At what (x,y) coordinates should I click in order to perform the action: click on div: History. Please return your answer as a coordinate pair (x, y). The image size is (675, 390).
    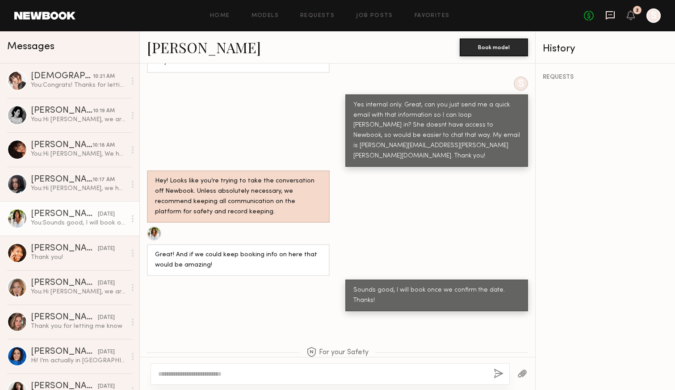
    Looking at the image, I should click on (606, 49).